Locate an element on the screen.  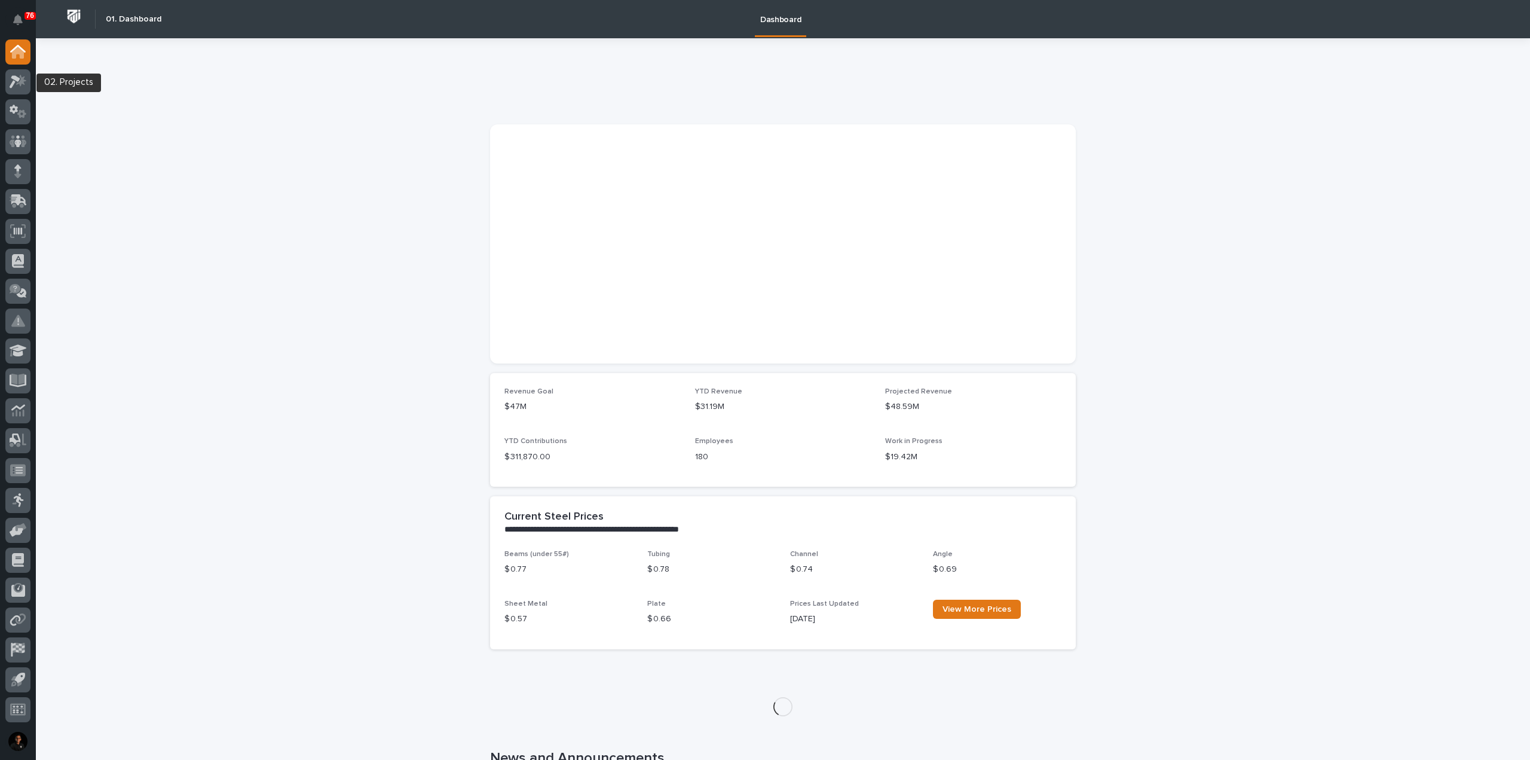
p: $ 0.57 is located at coordinates (568, 619).